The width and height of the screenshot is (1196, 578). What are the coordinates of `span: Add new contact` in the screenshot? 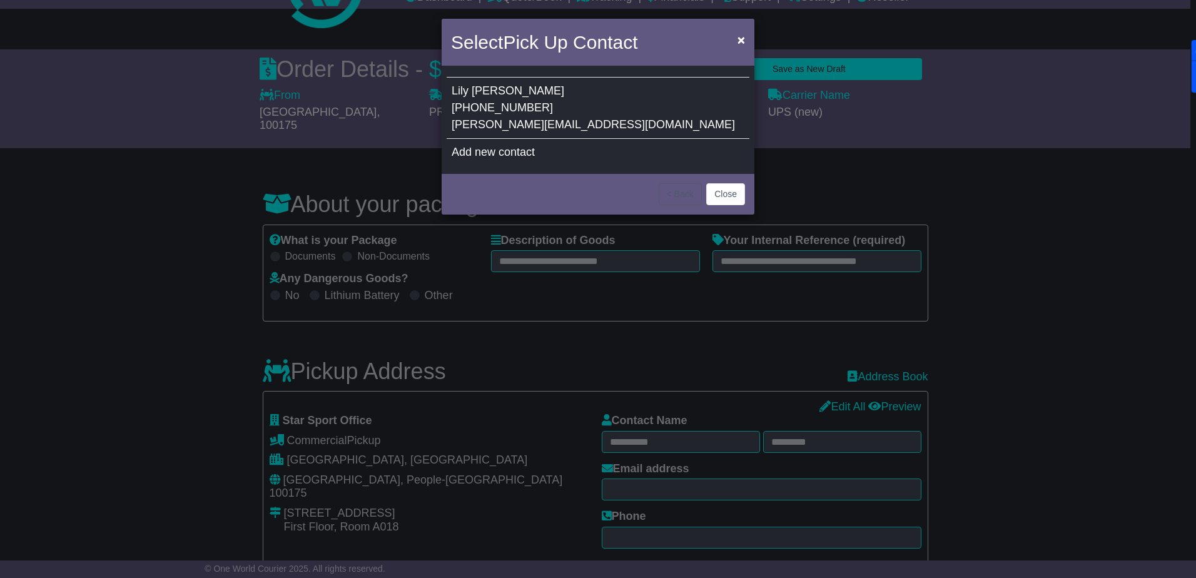 It's located at (493, 152).